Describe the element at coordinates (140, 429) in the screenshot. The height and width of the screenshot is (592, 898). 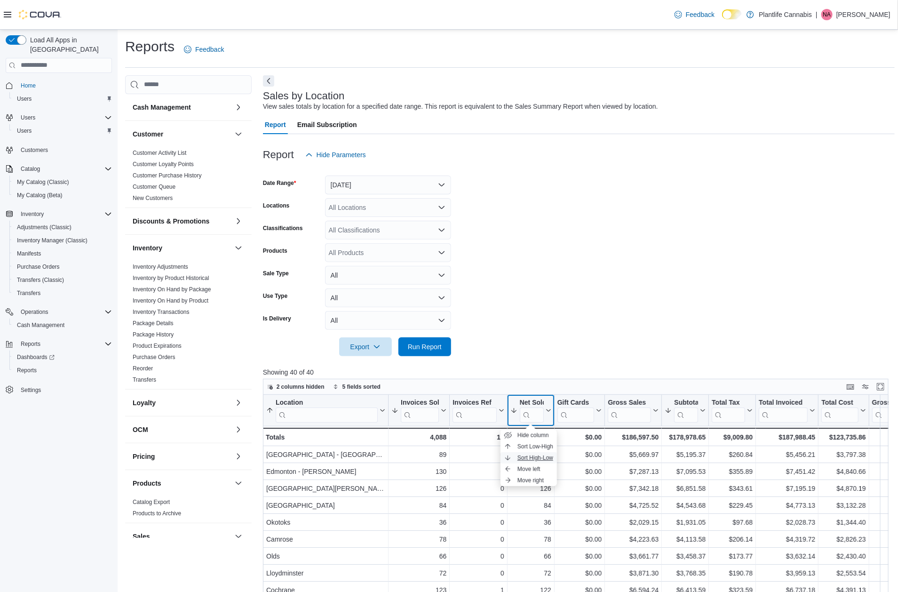
I see `h3: OCM` at that location.